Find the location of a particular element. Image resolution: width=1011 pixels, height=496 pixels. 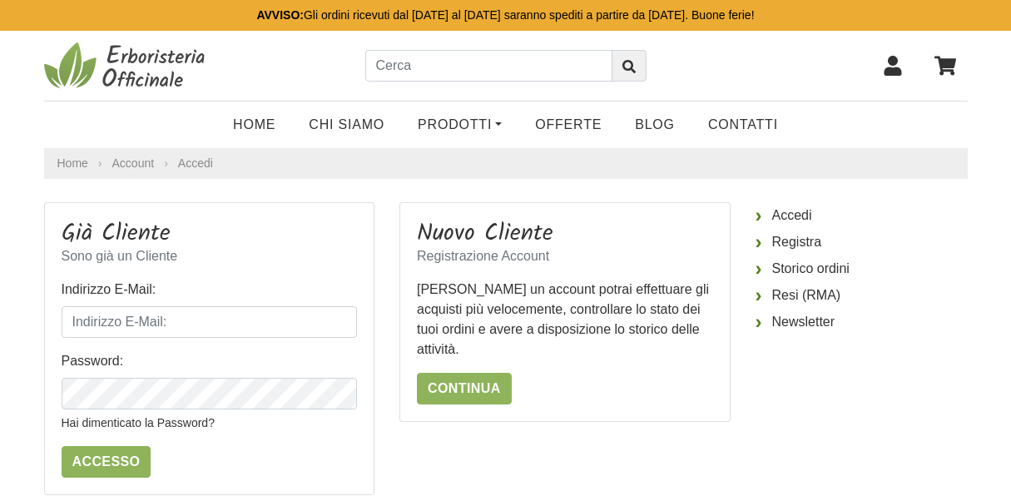

a: Chi Siamo is located at coordinates (346, 125).